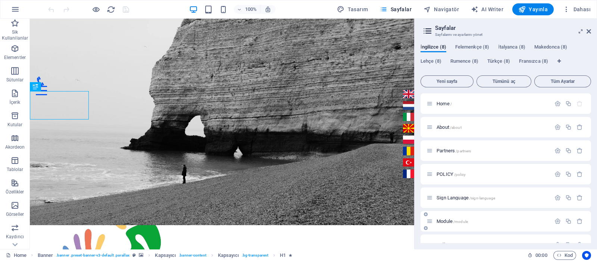  What do you see at coordinates (15, 192) in the screenshot?
I see `p: Özellikler` at bounding box center [15, 192].